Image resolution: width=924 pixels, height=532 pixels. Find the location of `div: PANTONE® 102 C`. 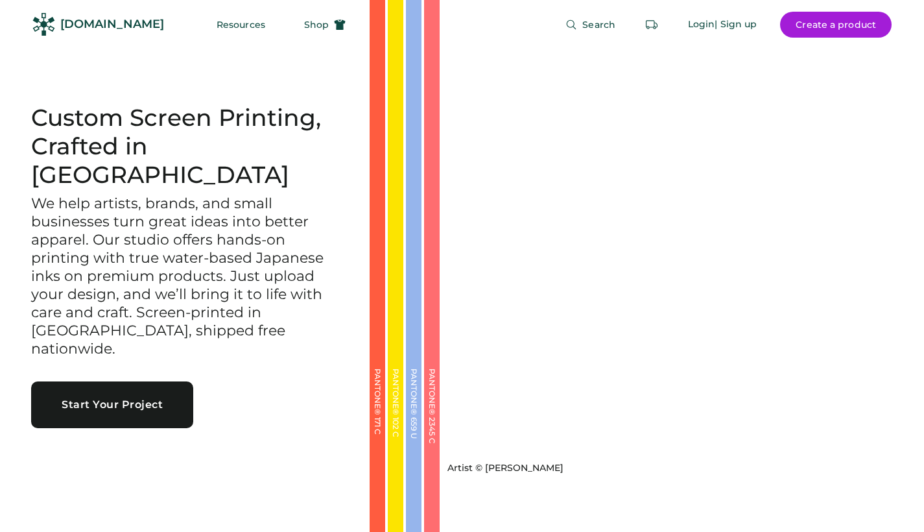

div: PANTONE® 102 C is located at coordinates (396, 433).